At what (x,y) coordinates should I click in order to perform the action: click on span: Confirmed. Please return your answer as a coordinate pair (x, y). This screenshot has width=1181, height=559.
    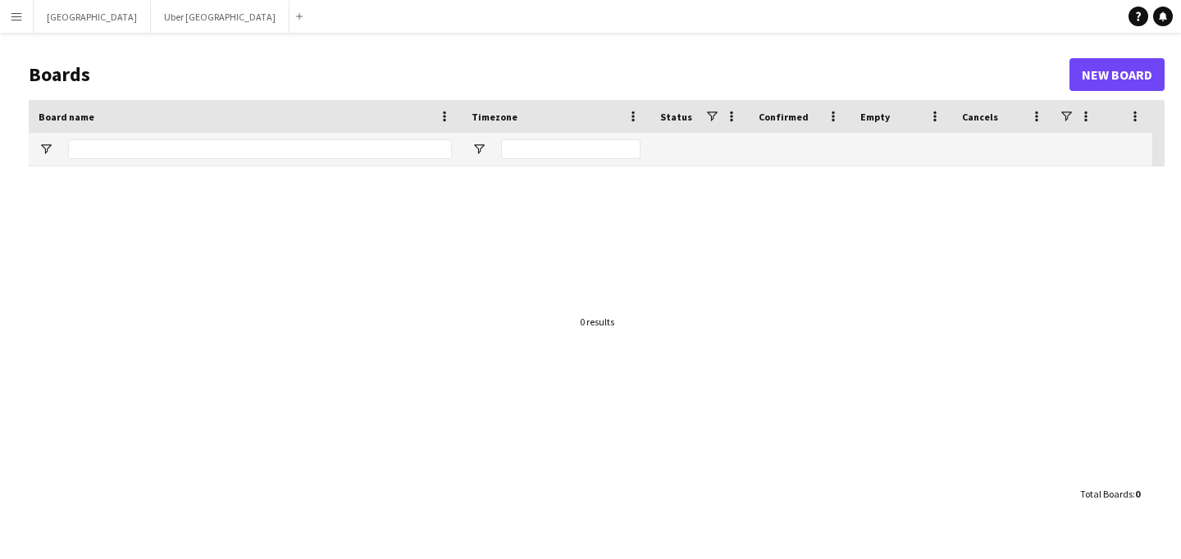
    Looking at the image, I should click on (783, 116).